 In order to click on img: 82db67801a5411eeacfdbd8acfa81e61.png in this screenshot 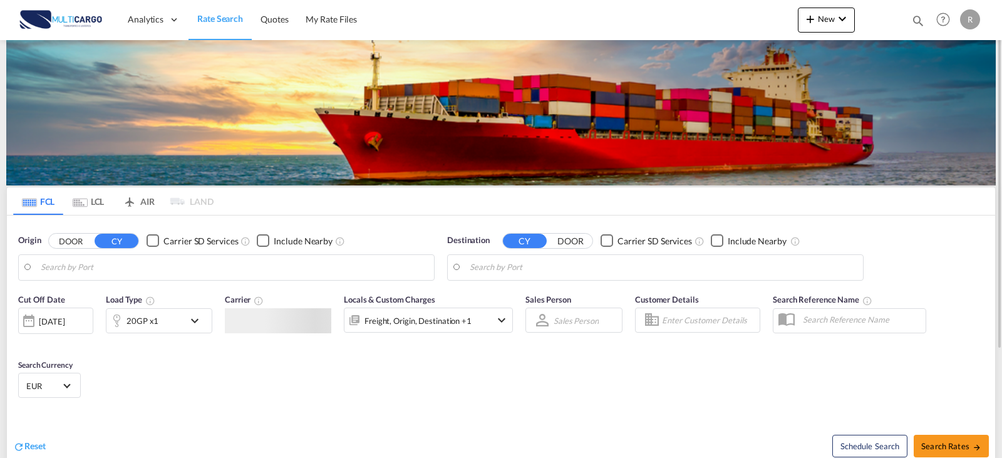, I will do `click(61, 19)`.